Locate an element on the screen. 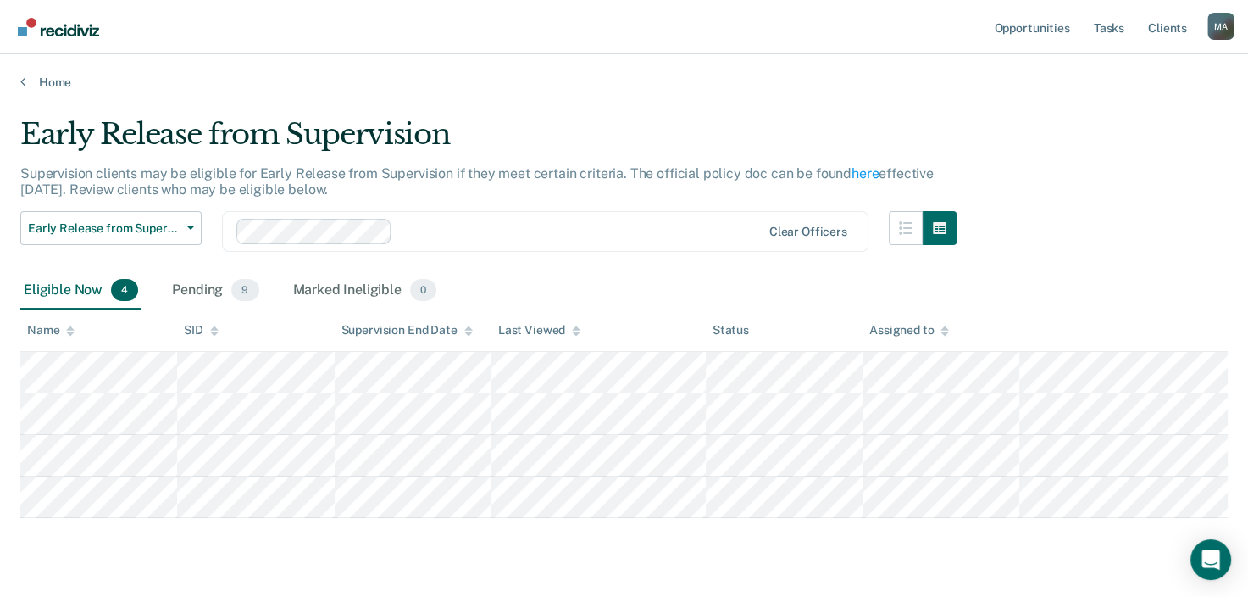  div: Open Intercom Messenger is located at coordinates (1211, 559).